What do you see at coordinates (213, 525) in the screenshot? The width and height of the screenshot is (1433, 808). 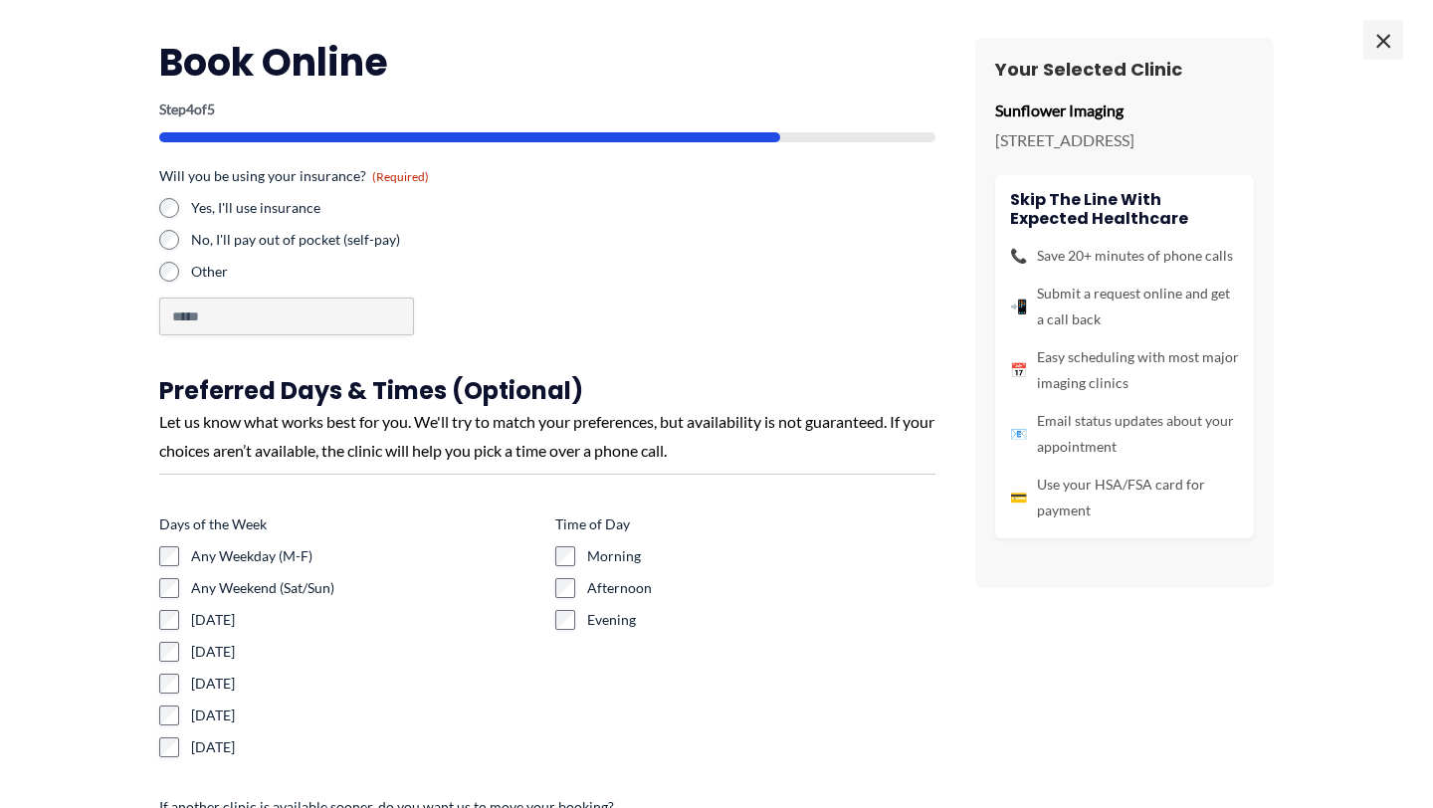 I see `legend: Days of the Week` at bounding box center [213, 525].